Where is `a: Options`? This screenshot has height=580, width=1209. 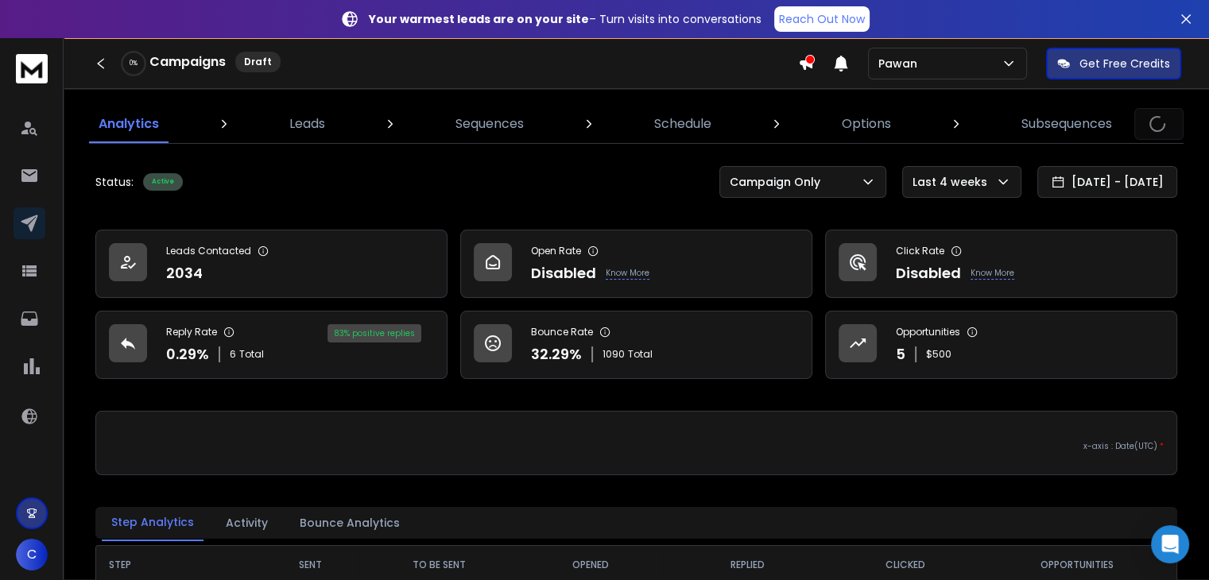
a: Options is located at coordinates (866, 124).